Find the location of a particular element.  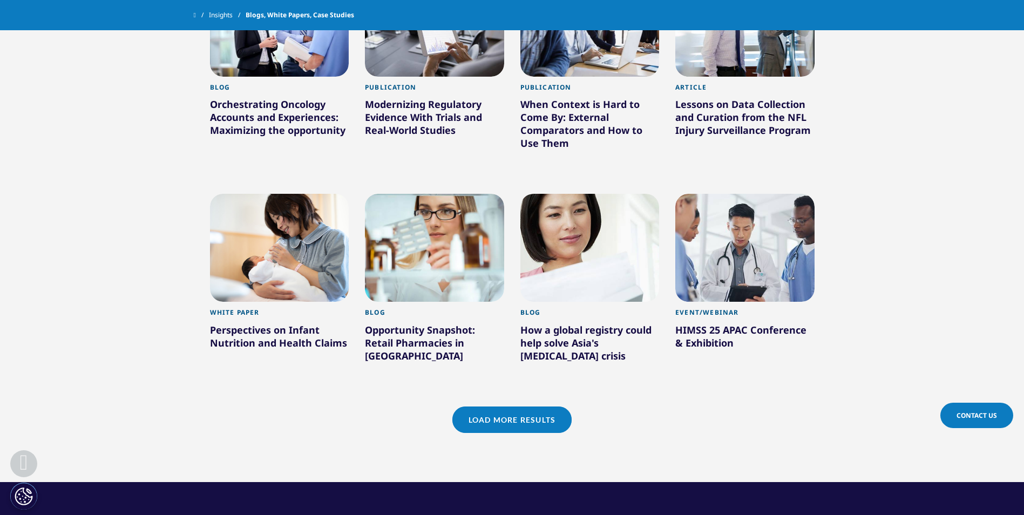

div: White Paper is located at coordinates (279, 315).